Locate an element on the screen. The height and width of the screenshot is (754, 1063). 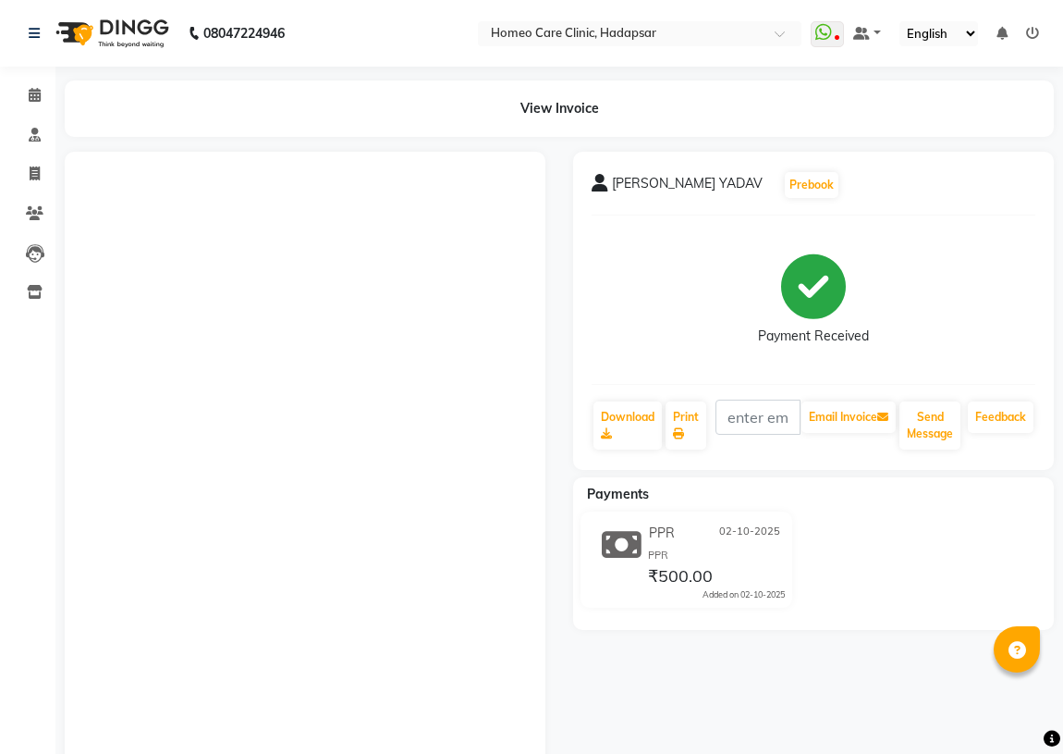
div: Payment Received is located at coordinates (814, 336).